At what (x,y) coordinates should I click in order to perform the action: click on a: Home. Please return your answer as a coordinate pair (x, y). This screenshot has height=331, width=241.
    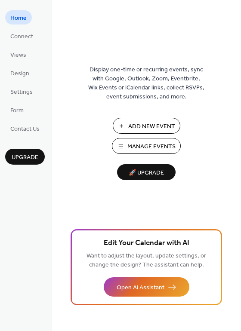
    Looking at the image, I should click on (18, 17).